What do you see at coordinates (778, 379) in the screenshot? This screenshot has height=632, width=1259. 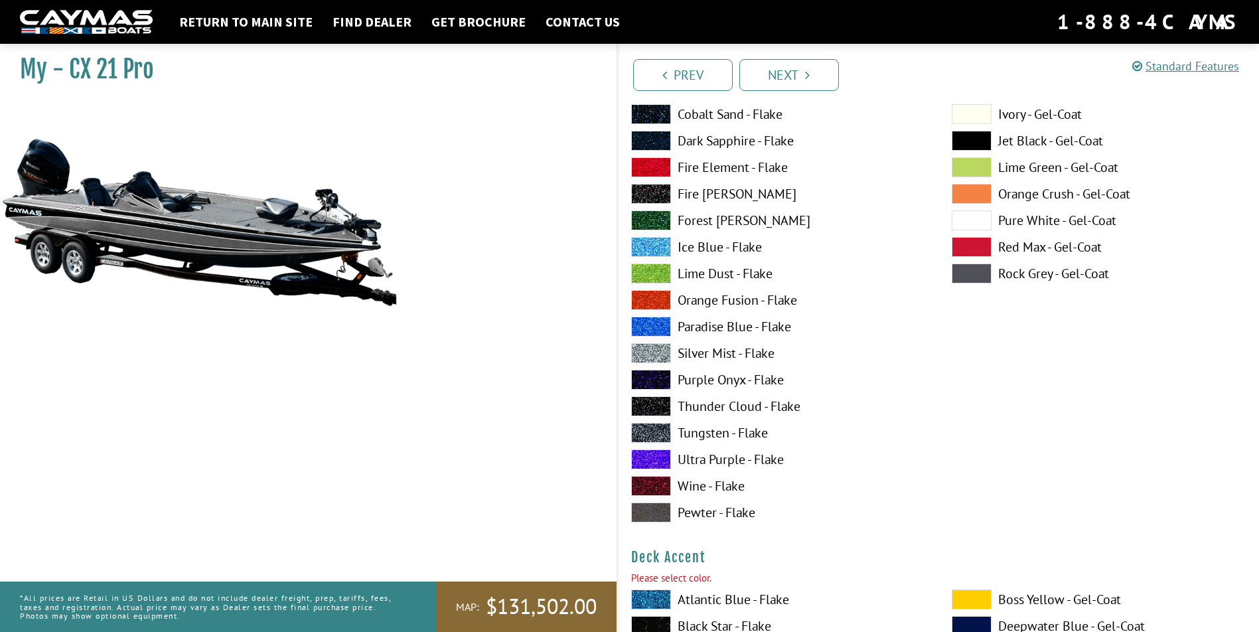 I see `label: Purple Onyx - Flake` at bounding box center [778, 379].